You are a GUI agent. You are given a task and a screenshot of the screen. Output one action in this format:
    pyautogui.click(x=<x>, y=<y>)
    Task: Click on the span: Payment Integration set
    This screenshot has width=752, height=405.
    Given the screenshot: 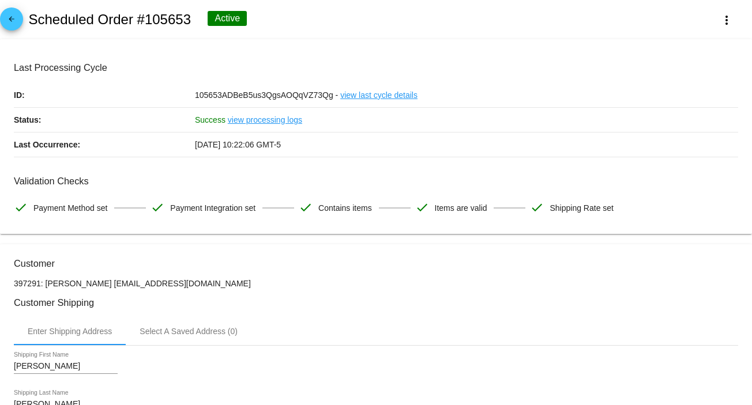 What is the action you would take?
    pyautogui.click(x=213, y=208)
    